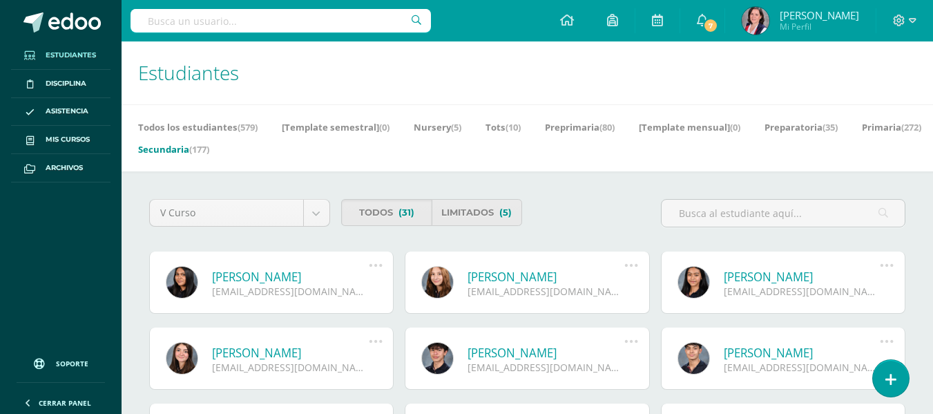 The image size is (933, 414). Describe the element at coordinates (68, 140) in the screenshot. I see `span: Mis cursos` at that location.